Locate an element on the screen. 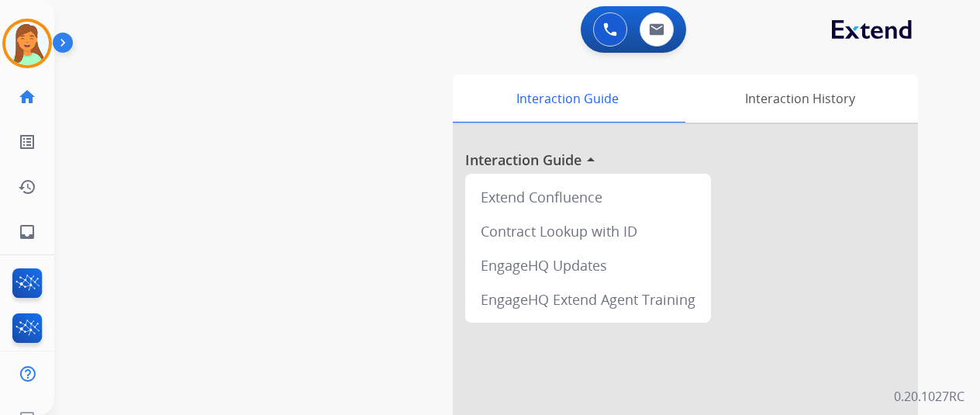  p: 0.20.1027RC is located at coordinates (928, 396).